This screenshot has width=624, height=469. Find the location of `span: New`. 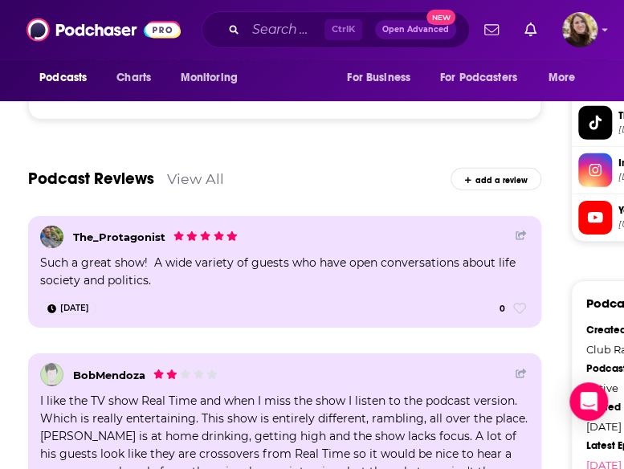

span: New is located at coordinates (441, 17).